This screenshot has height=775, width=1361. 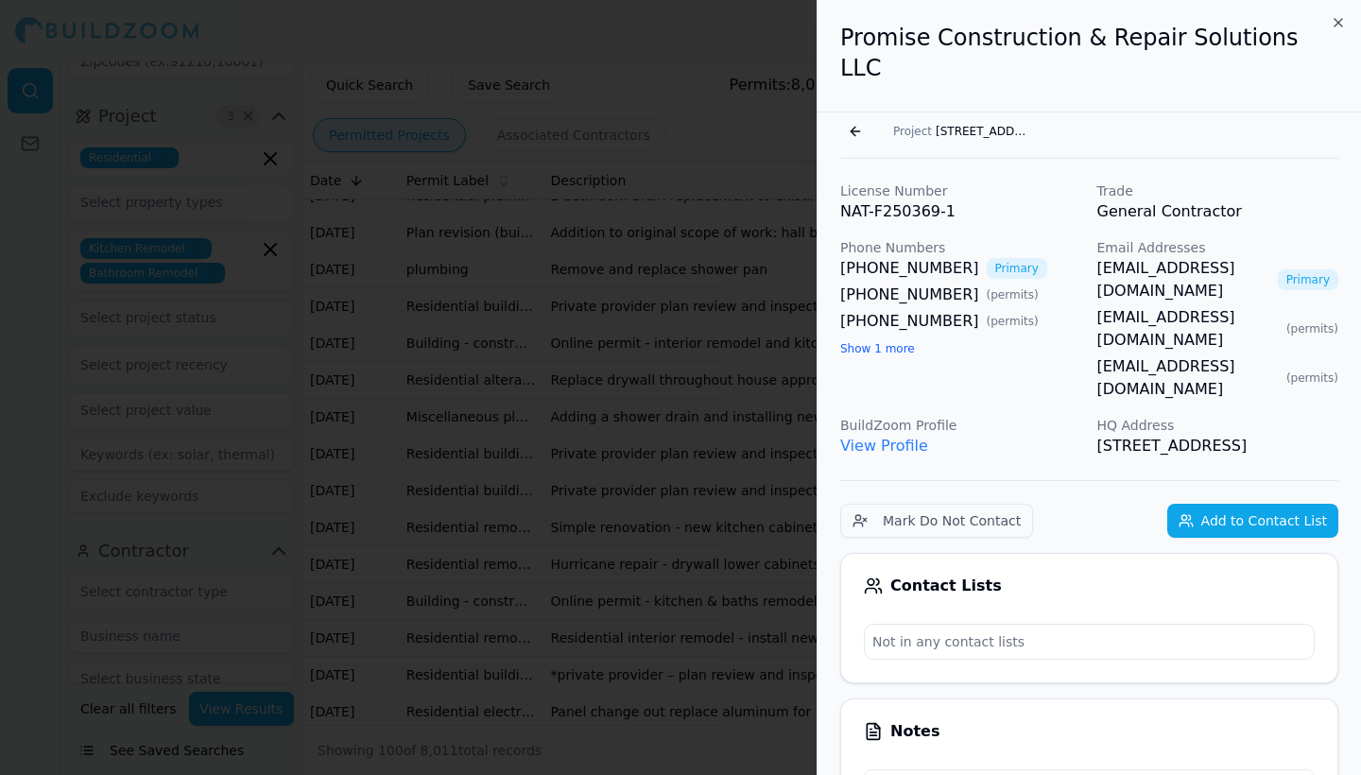 What do you see at coordinates (1218, 248) in the screenshot?
I see `p: Email Addresses` at bounding box center [1218, 248].